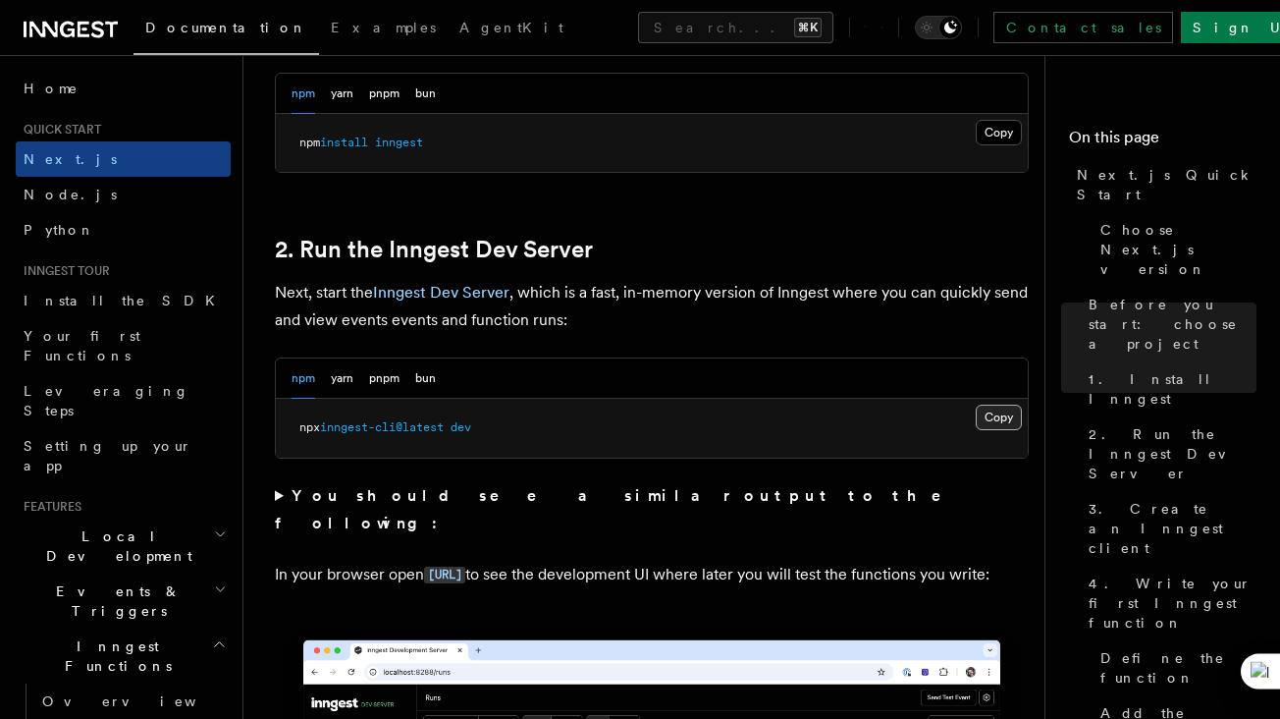  Describe the element at coordinates (123, 300) in the screenshot. I see `a: Install the SDK` at that location.